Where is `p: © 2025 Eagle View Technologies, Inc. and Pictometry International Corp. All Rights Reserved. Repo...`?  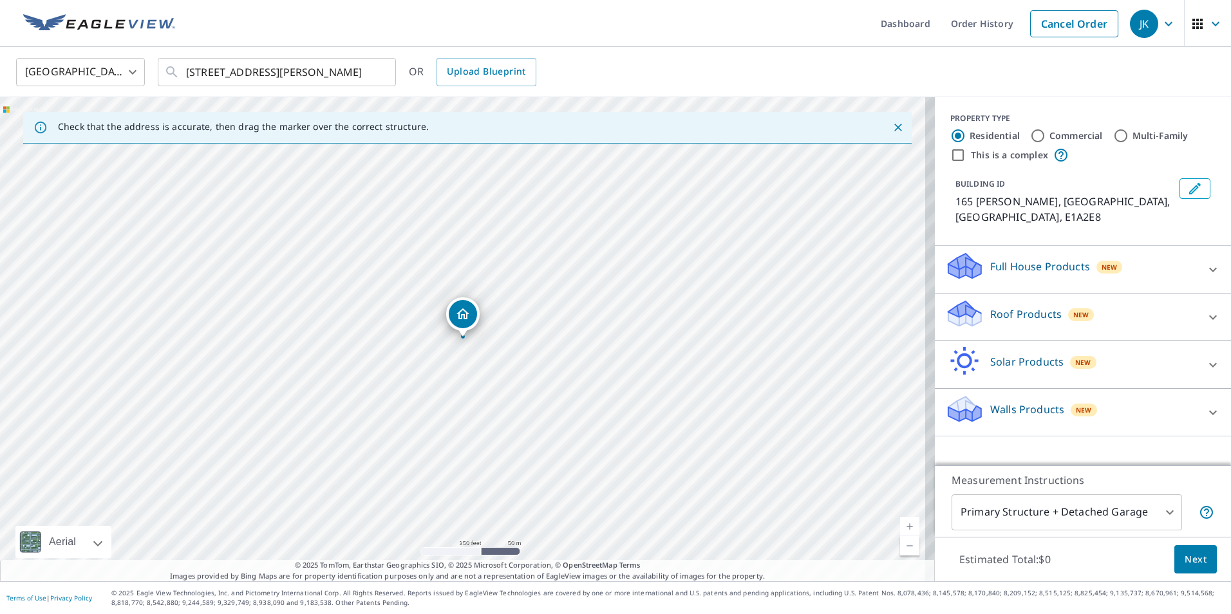 p: © 2025 Eagle View Technologies, Inc. and Pictometry International Corp. All Rights Reserved. Repo... is located at coordinates (668, 598).